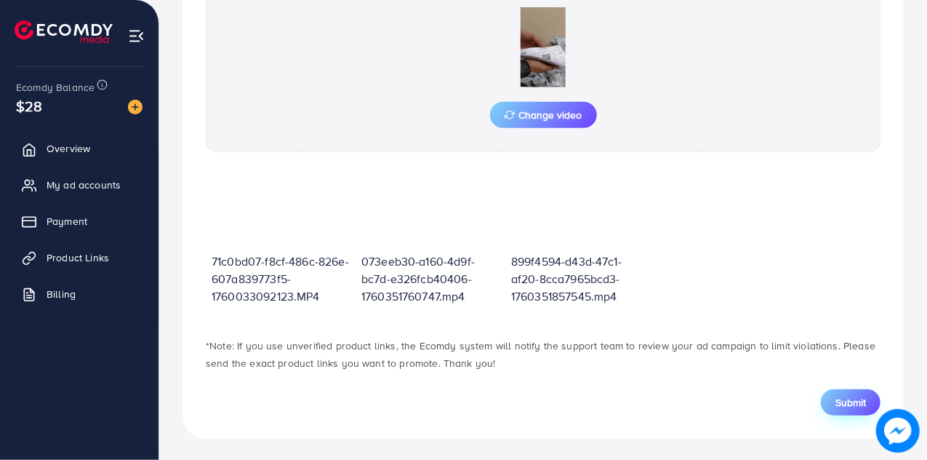  Describe the element at coordinates (79, 185) in the screenshot. I see `a: My ad accounts` at that location.